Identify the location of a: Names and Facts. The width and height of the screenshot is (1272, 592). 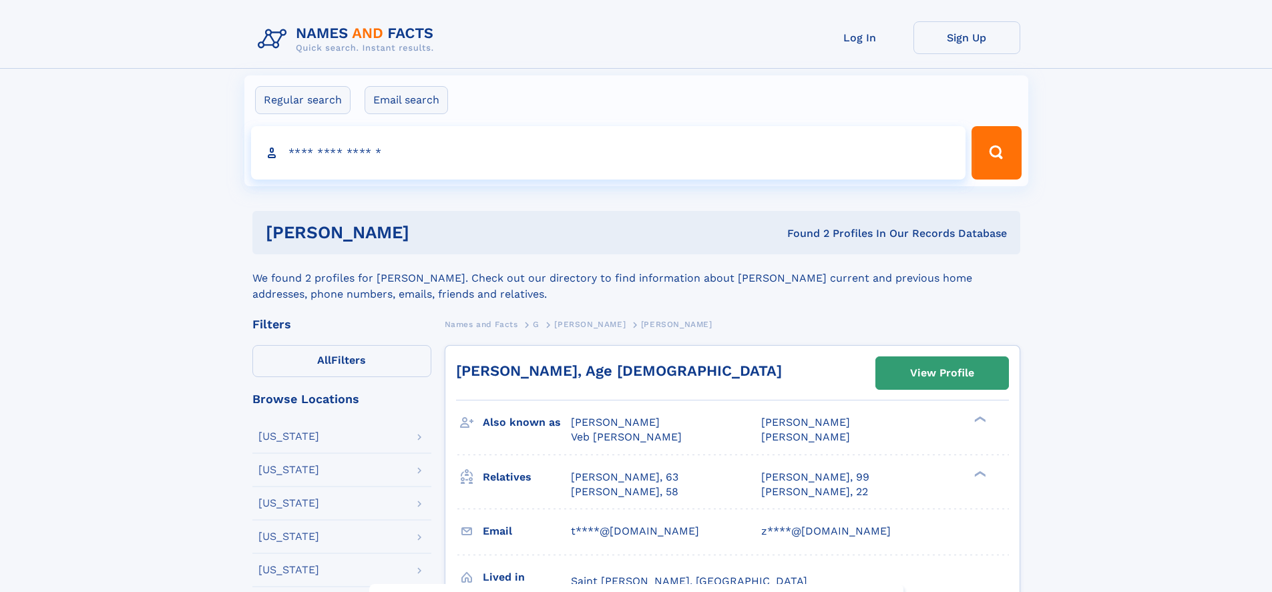
(481, 324).